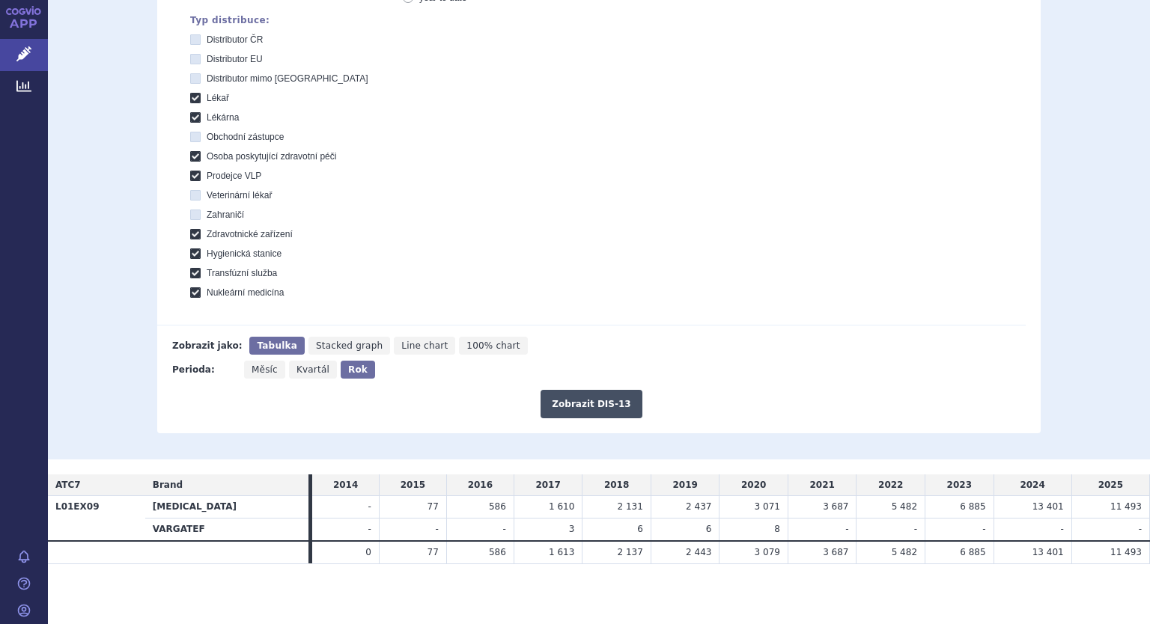 The height and width of the screenshot is (624, 1150). What do you see at coordinates (313, 370) in the screenshot?
I see `span: Kvartál` at bounding box center [313, 370].